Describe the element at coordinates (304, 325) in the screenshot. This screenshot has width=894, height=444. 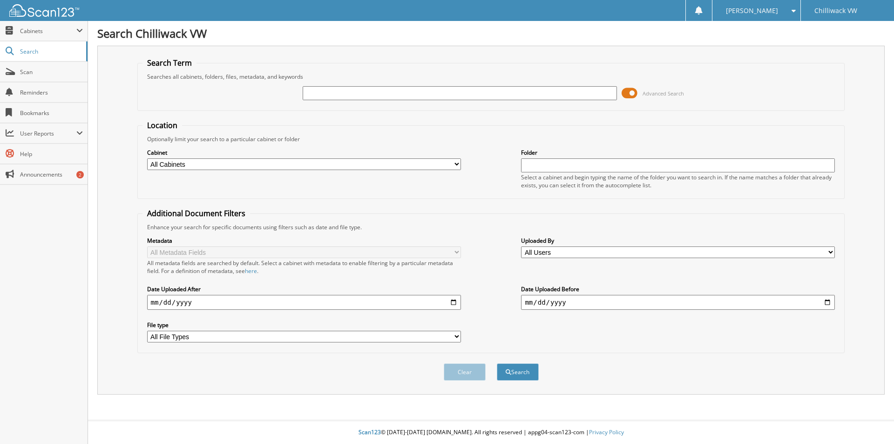
I see `label: File type` at that location.